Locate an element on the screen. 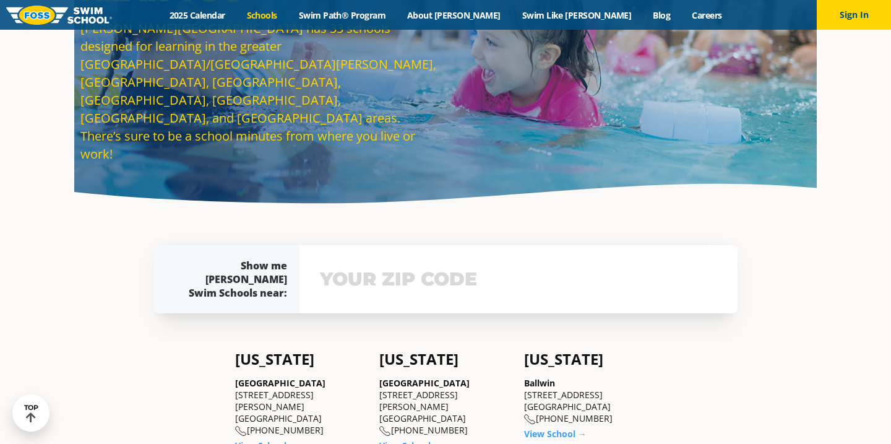 Image resolution: width=891 pixels, height=444 pixels. a: 2025 Calendar is located at coordinates (197, 15).